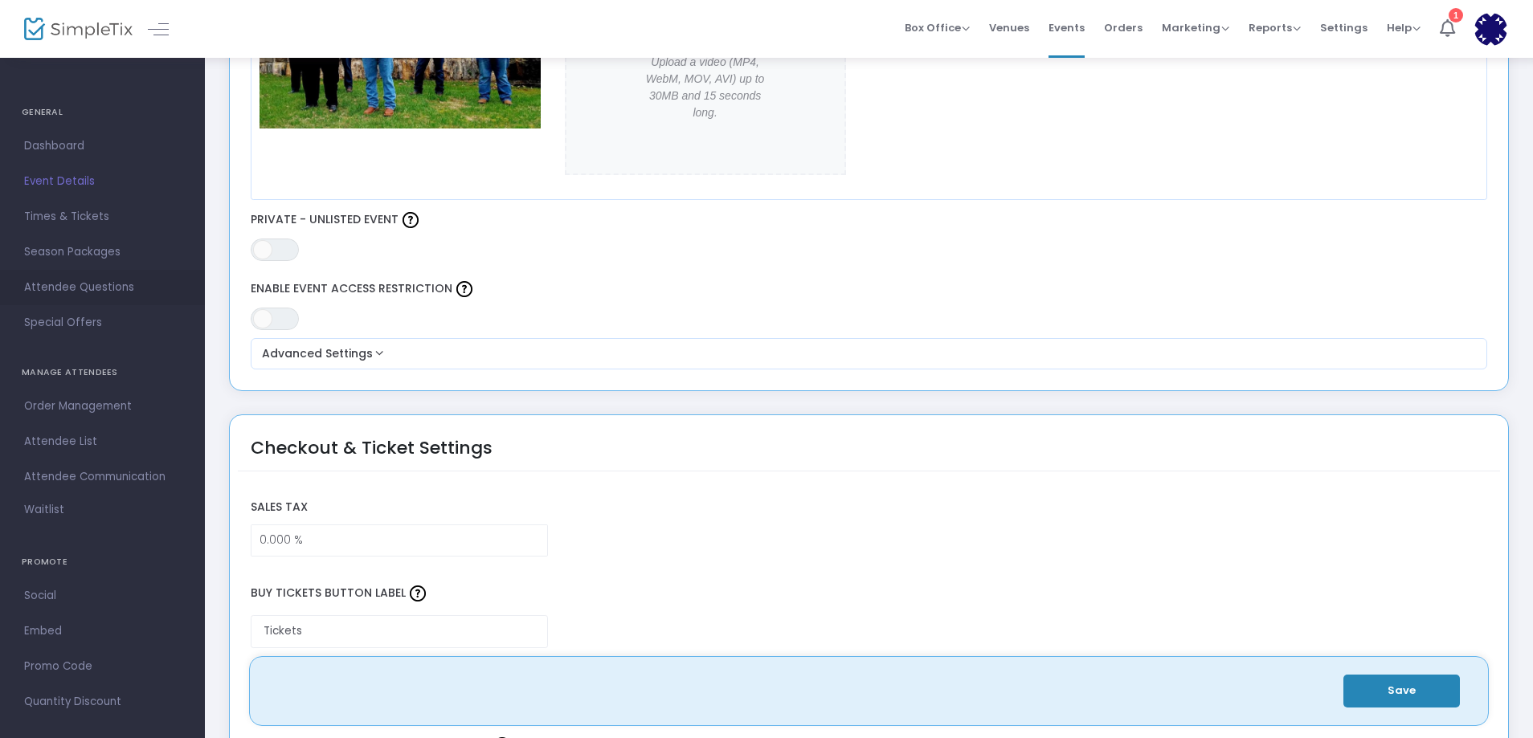 The height and width of the screenshot is (738, 1533). I want to click on label: Sales Tax, so click(868, 508).